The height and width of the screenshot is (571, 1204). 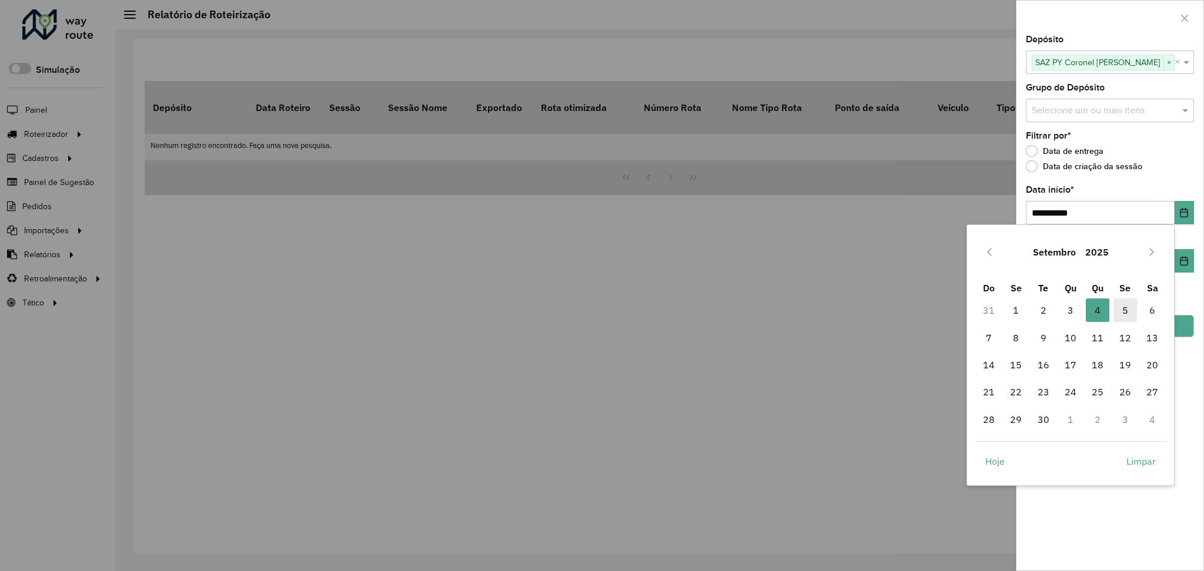 I want to click on span: 6, so click(x=1152, y=310).